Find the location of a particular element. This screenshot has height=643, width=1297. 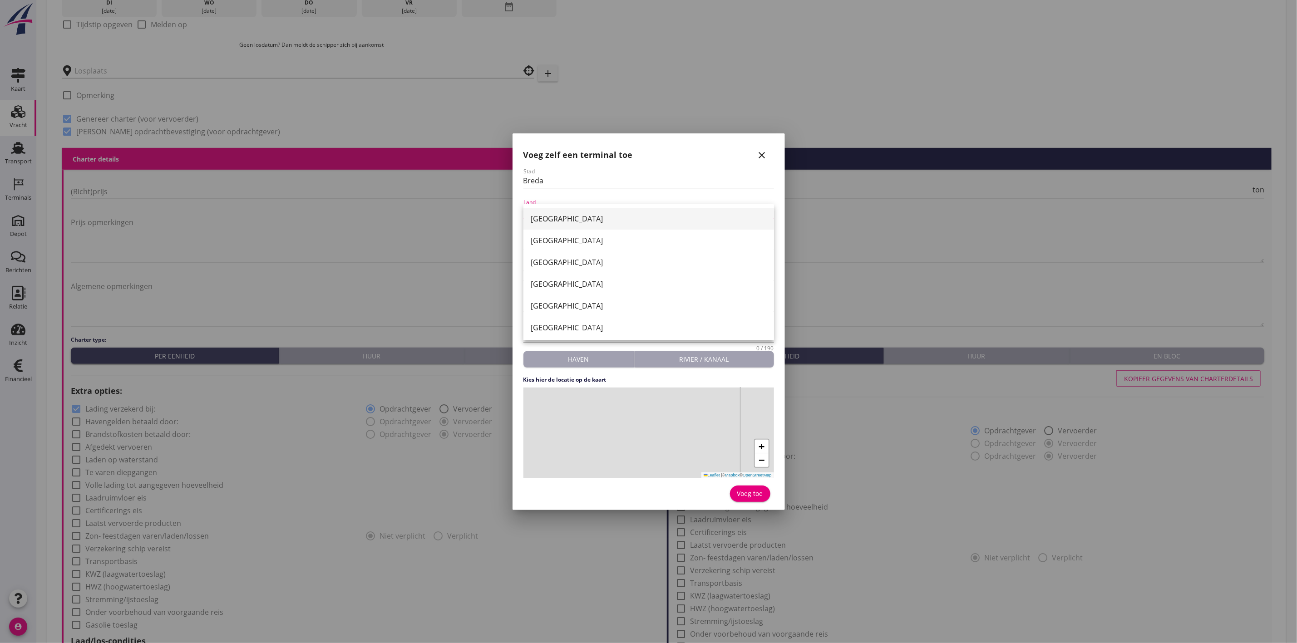

button: Haven is located at coordinates (579, 359).